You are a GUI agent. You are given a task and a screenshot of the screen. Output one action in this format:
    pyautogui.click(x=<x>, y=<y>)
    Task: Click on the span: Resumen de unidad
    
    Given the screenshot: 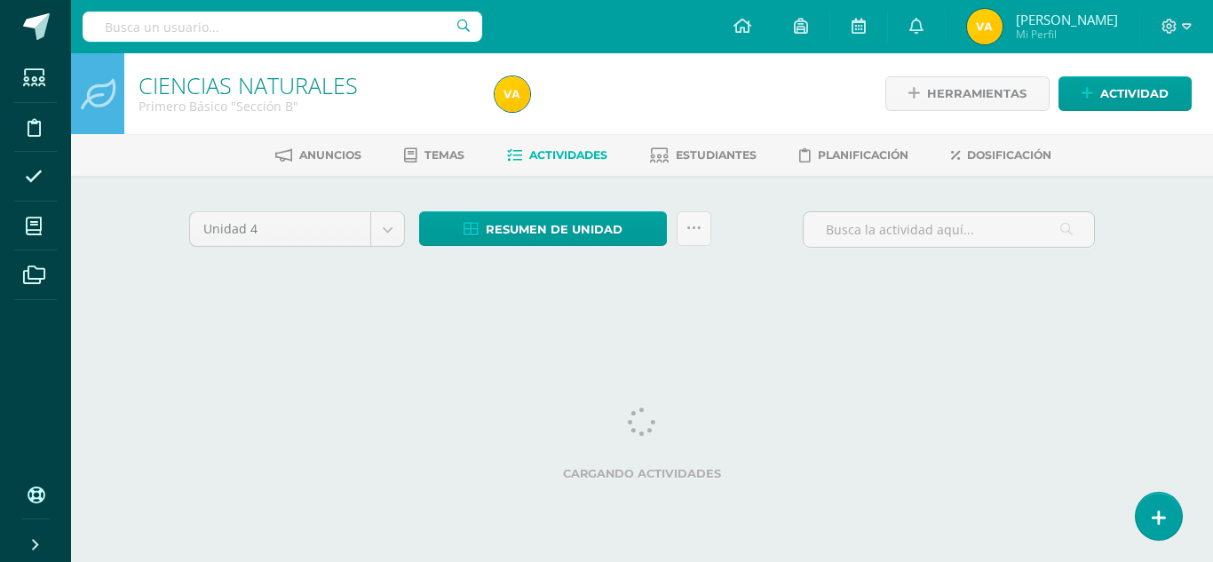 What is the action you would take?
    pyautogui.click(x=554, y=229)
    